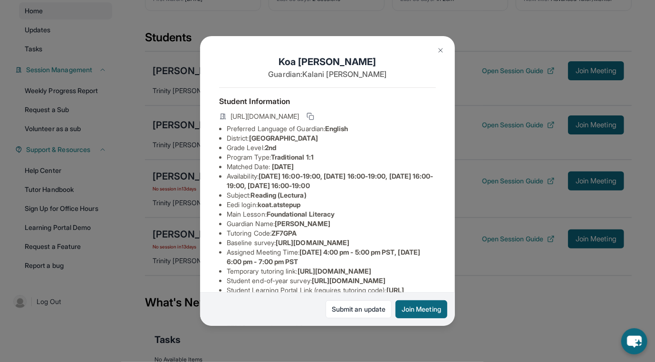 This screenshot has width=655, height=362. Describe the element at coordinates (336, 128) in the screenshot. I see `span: English` at that location.